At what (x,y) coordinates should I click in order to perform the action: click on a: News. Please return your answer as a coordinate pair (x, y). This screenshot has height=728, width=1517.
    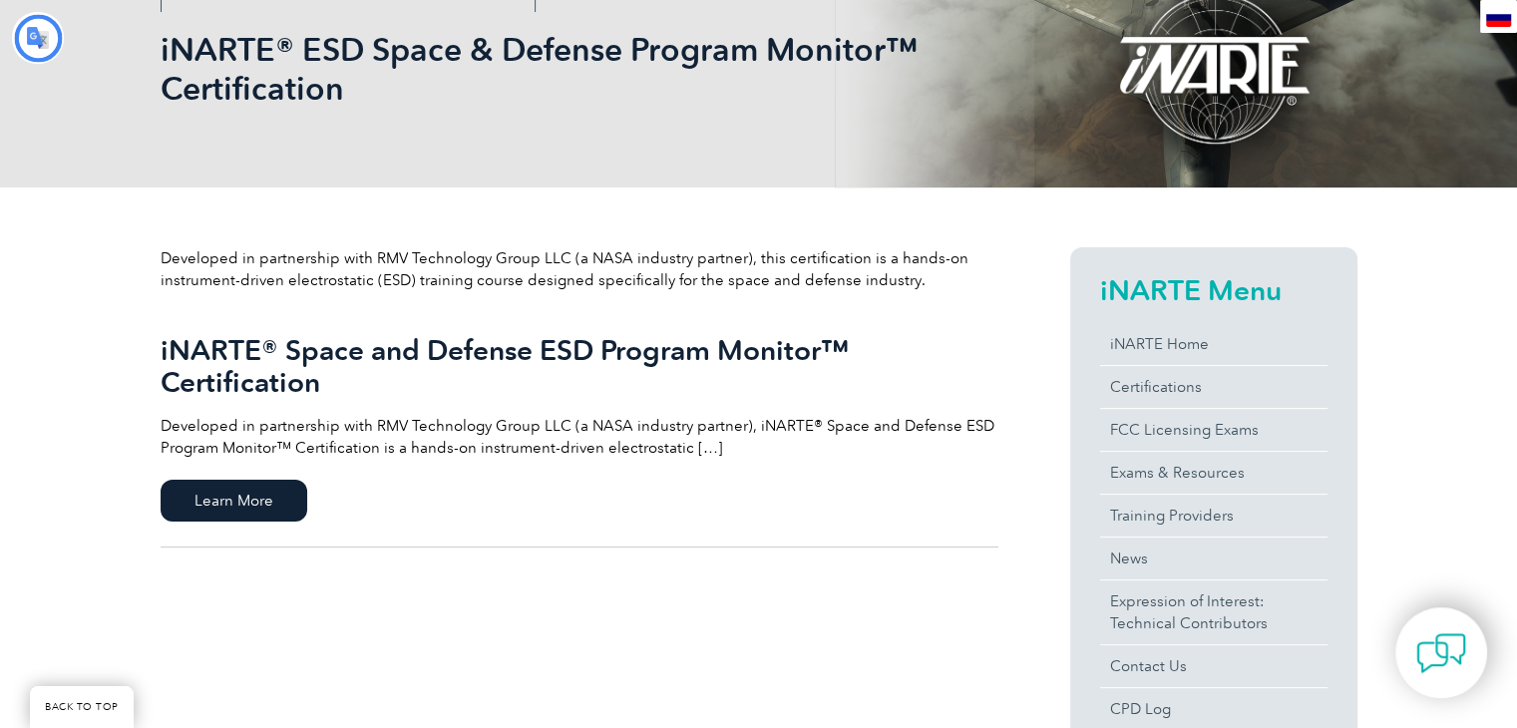
    Looking at the image, I should click on (1214, 559).